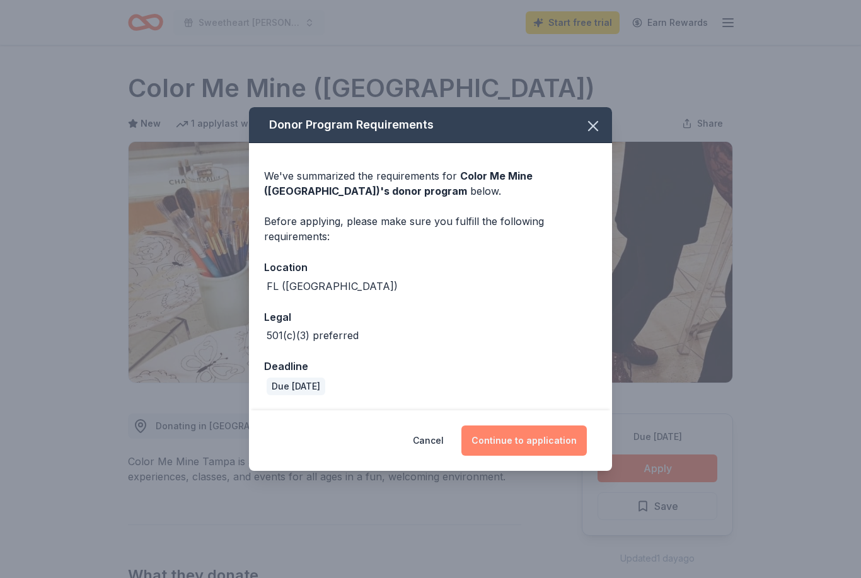 The image size is (861, 578). I want to click on div: 501(c)(3) preferred, so click(313, 335).